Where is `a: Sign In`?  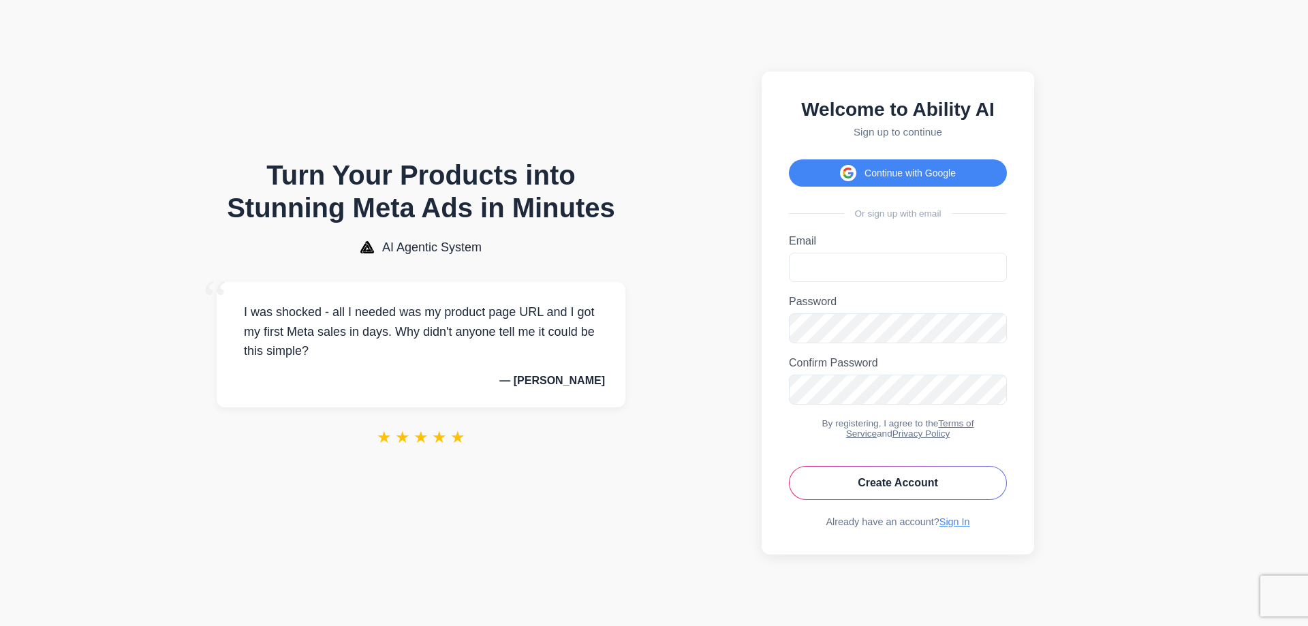 a: Sign In is located at coordinates (954, 522).